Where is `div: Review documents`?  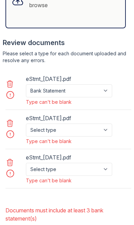 div: Review documents is located at coordinates (65, 43).